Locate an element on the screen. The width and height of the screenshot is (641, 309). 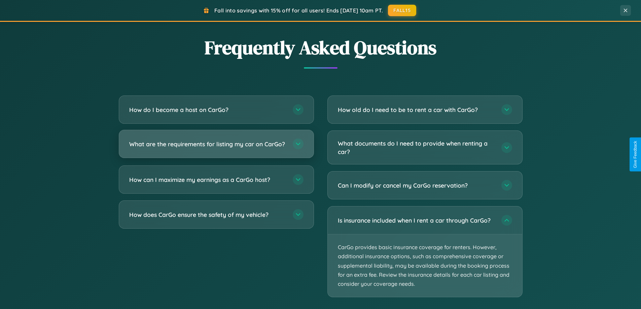
h3: How can I maximize my earnings as a CarGo host? is located at coordinates (208, 180).